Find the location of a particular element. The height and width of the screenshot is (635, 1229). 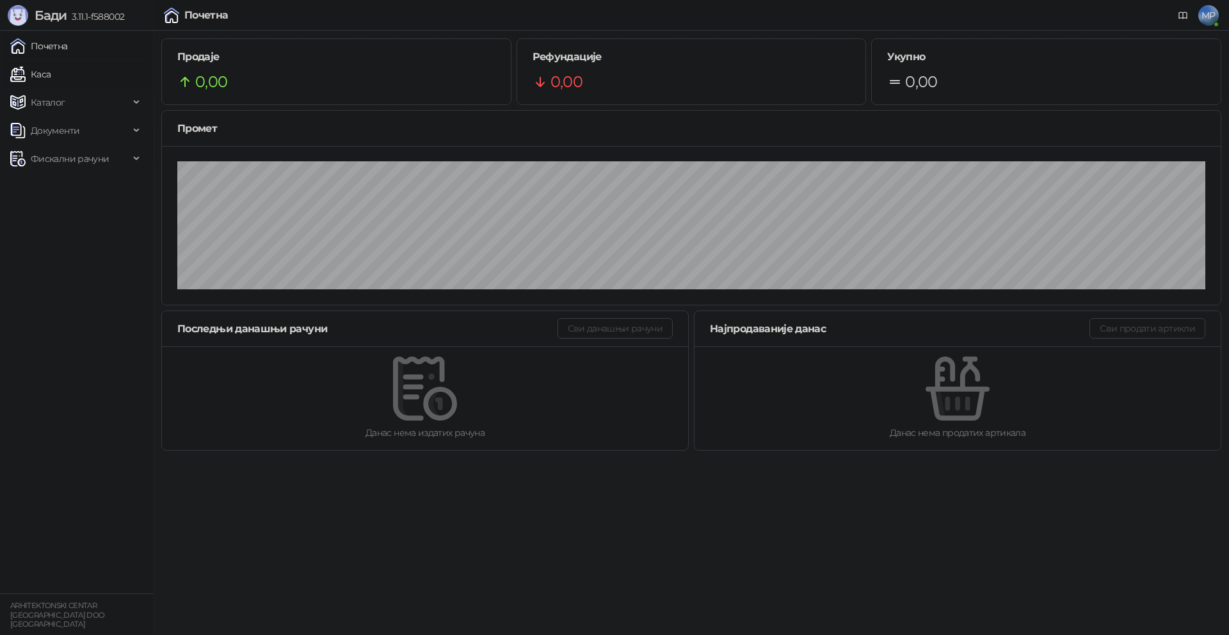

h5: Рефундације is located at coordinates (692, 57).